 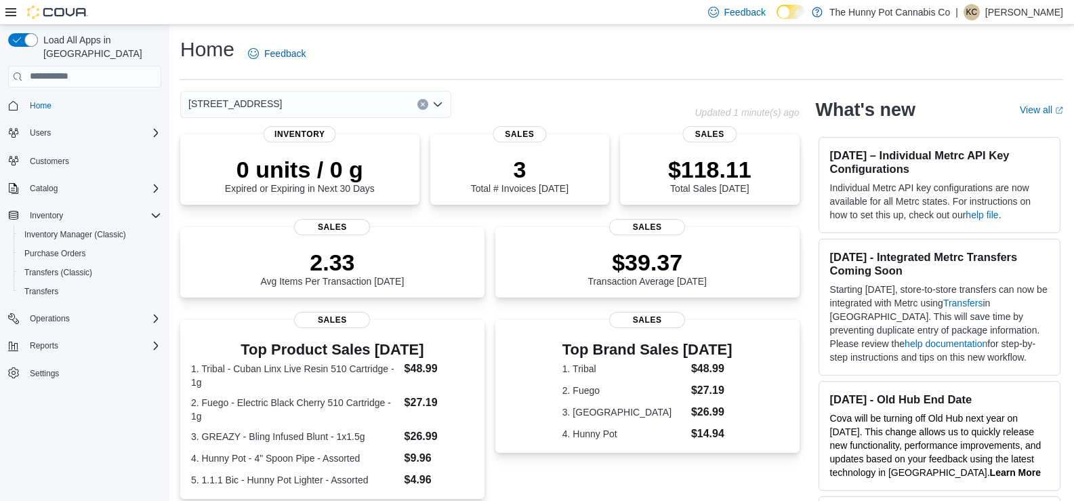 I want to click on a: help documentation, so click(x=946, y=344).